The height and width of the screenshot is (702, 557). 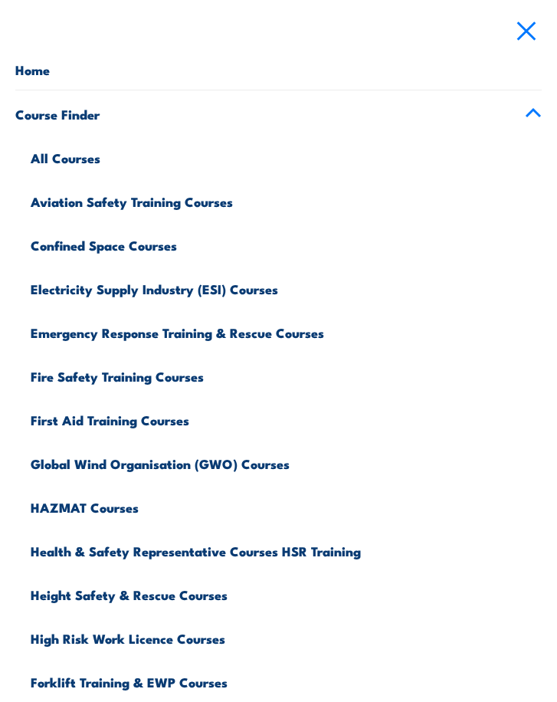 What do you see at coordinates (286, 156) in the screenshot?
I see `a: All Courses` at bounding box center [286, 156].